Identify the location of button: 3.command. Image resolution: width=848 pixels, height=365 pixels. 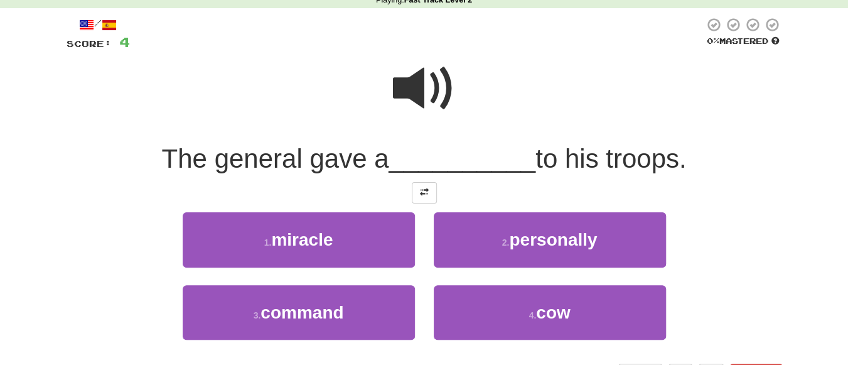
(299, 312).